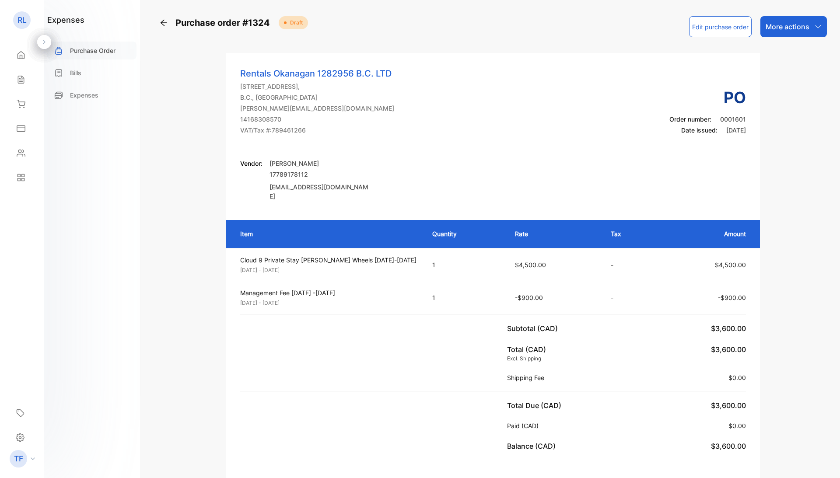 The height and width of the screenshot is (478, 840). Describe the element at coordinates (18, 459) in the screenshot. I see `p: TF` at that location.